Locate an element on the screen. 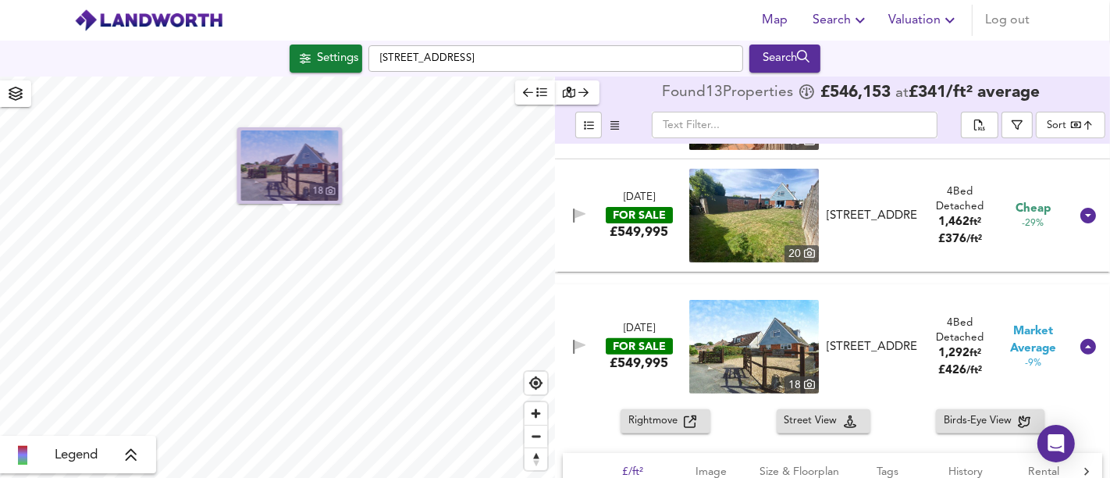  div: split button is located at coordinates (980, 125).